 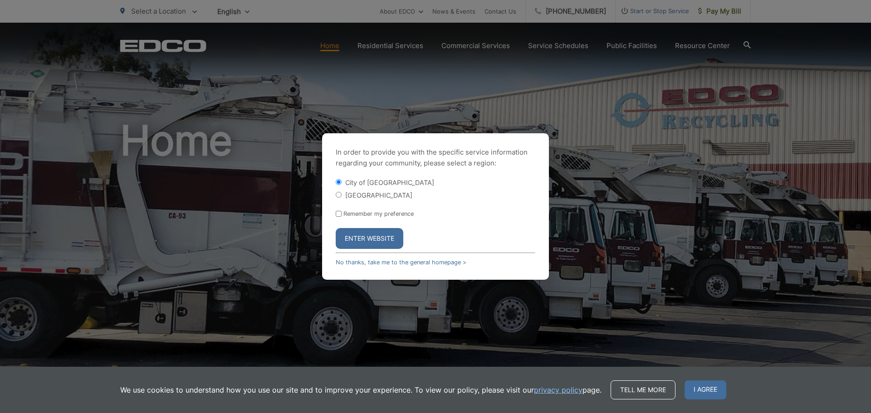 I want to click on p: We use cookies to understand how you use our site and to improve your experience. To view our pol..., so click(x=360, y=390).